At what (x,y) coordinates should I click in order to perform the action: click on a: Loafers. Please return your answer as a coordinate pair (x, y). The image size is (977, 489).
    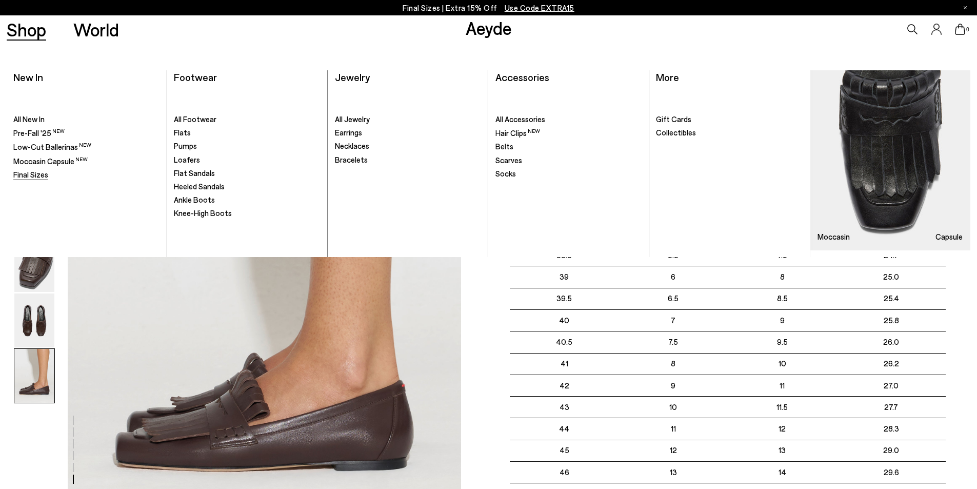
    Looking at the image, I should click on (247, 160).